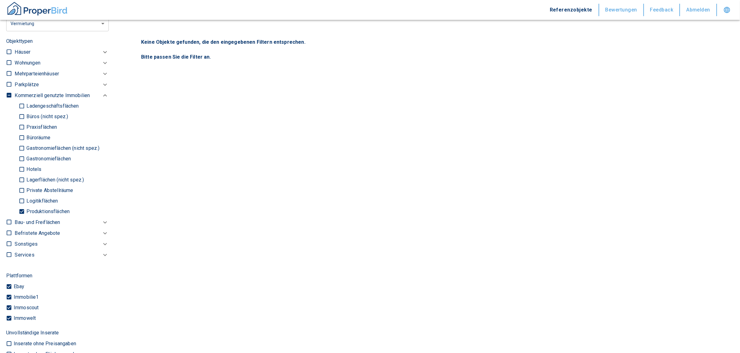  Describe the element at coordinates (62, 63) in the screenshot. I see `div: Wohnungen` at that location.